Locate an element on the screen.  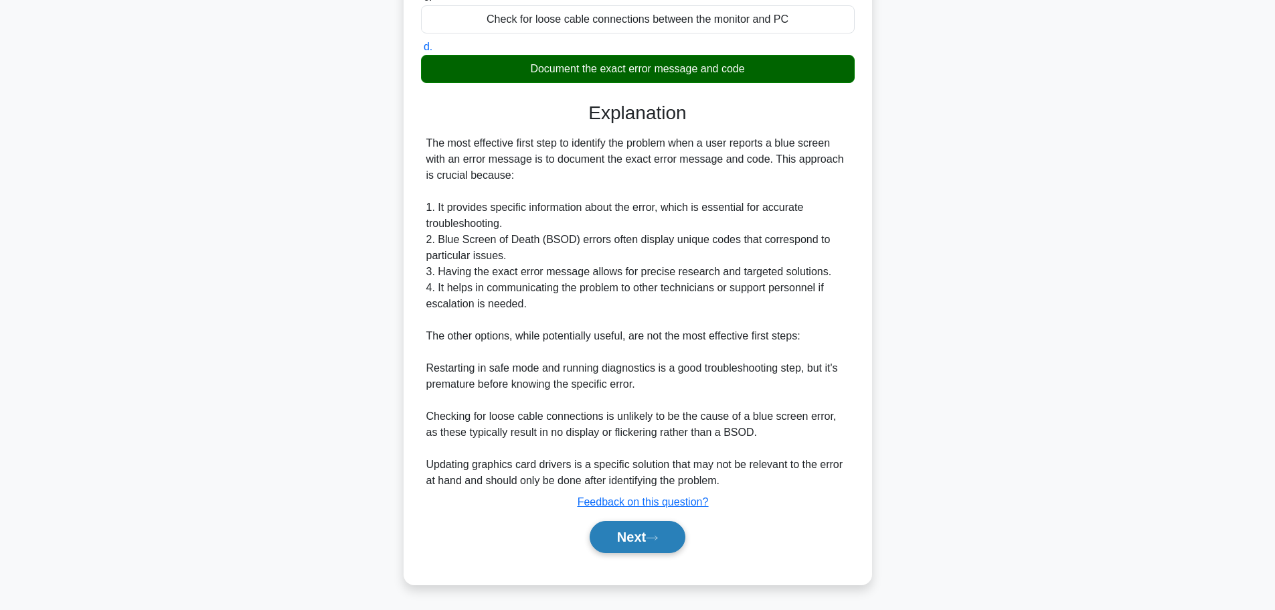
span: d. is located at coordinates (428, 46).